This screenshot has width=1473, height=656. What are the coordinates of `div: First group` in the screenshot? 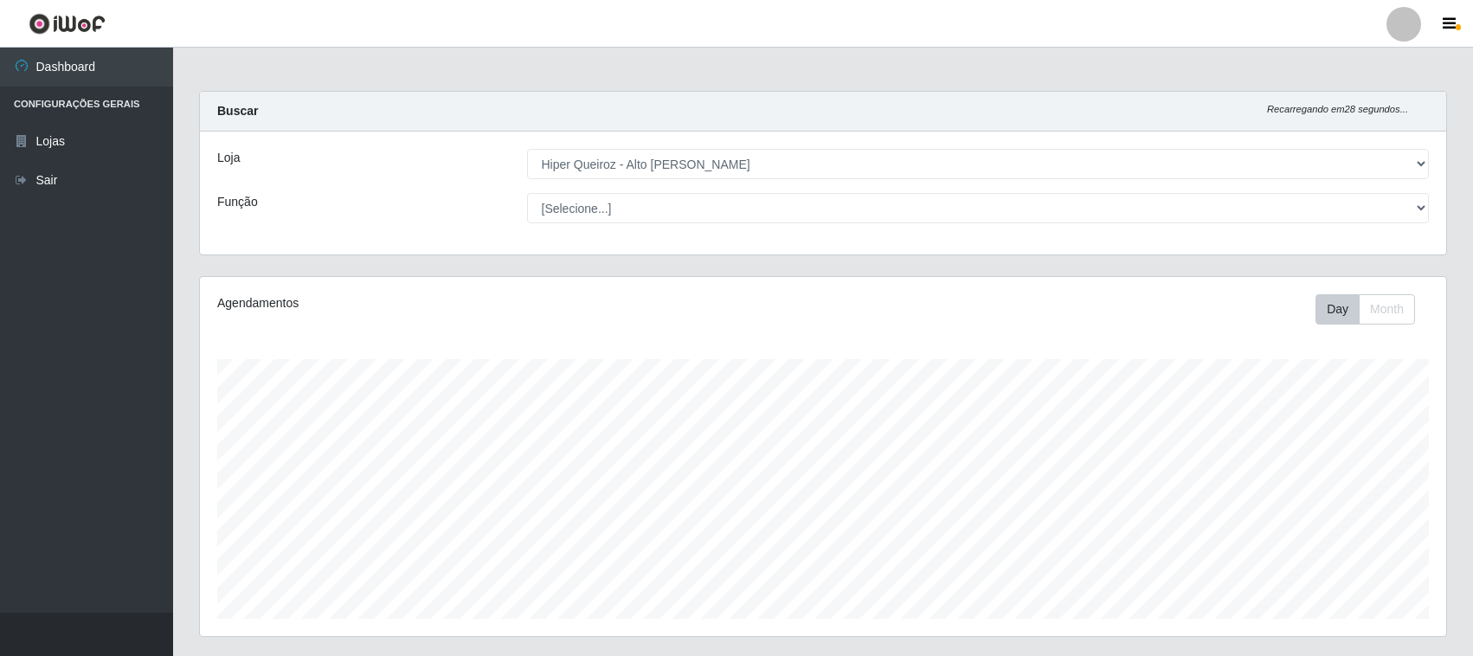 It's located at (1365, 309).